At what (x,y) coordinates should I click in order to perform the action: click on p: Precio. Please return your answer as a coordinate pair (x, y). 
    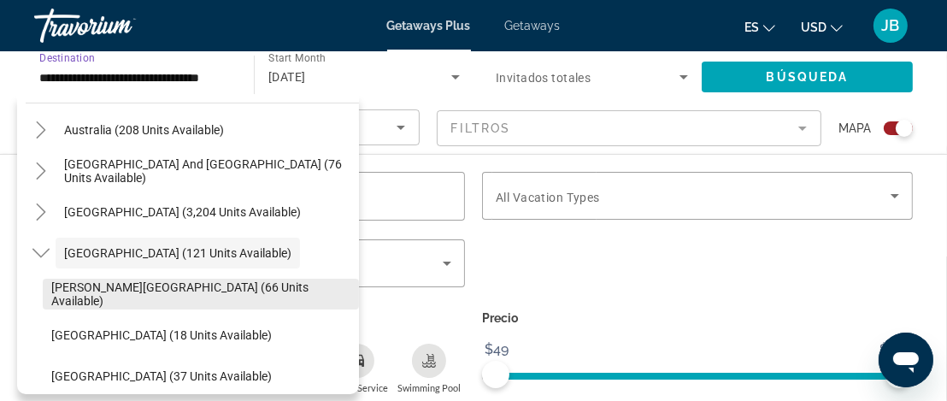
    Looking at the image, I should click on (697, 318).